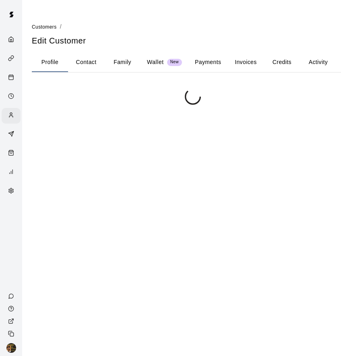 Image resolution: width=341 pixels, height=356 pixels. I want to click on button: Contact, so click(86, 62).